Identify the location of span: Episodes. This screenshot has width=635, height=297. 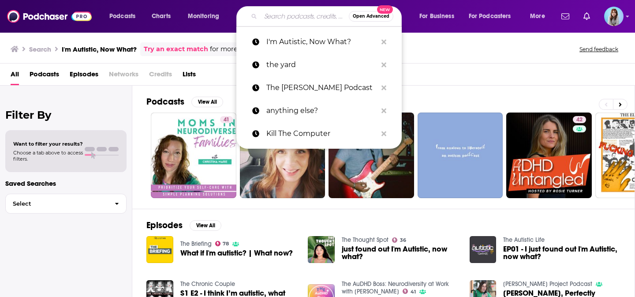
(84, 76).